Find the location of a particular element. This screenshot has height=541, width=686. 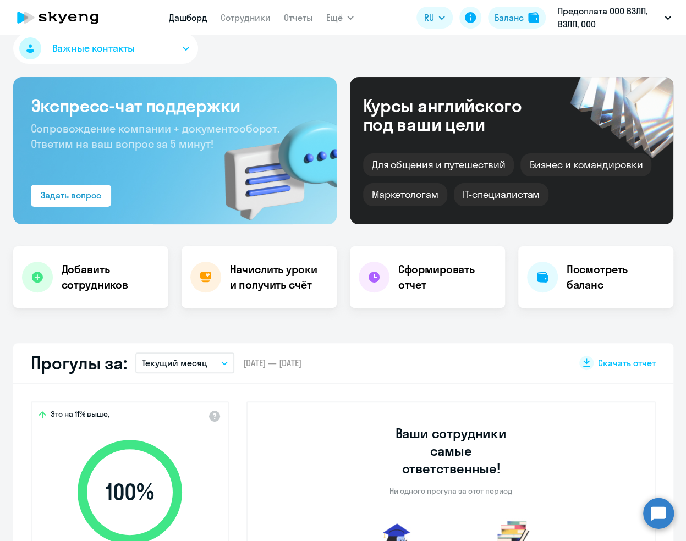

span: Важные контакты is located at coordinates (94, 48).